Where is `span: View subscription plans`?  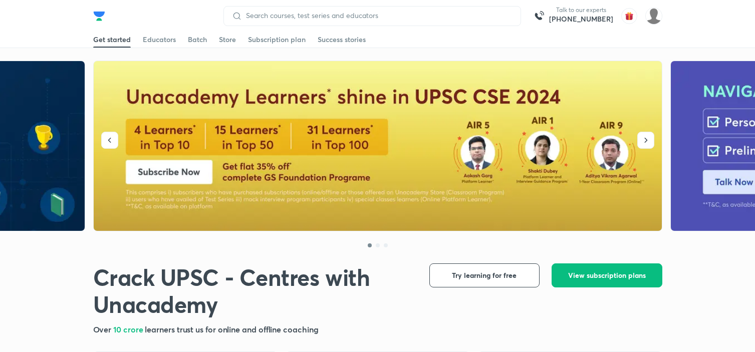 span: View subscription plans is located at coordinates (607, 276).